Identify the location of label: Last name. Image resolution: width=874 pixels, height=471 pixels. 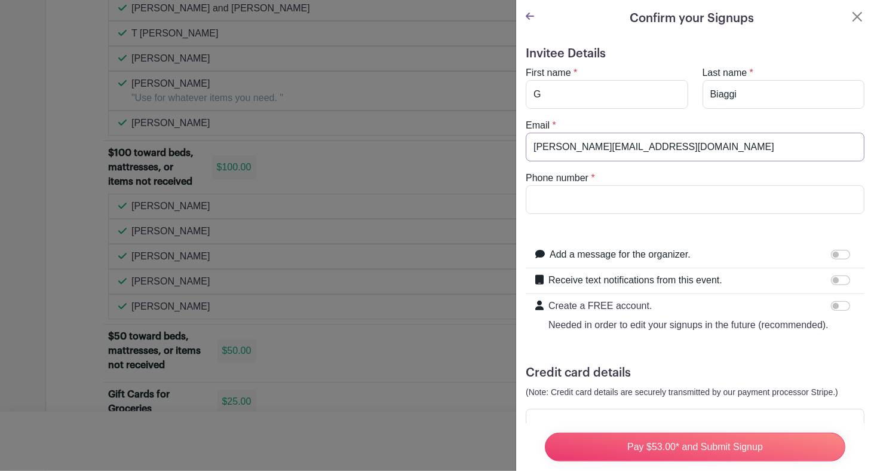
(725, 73).